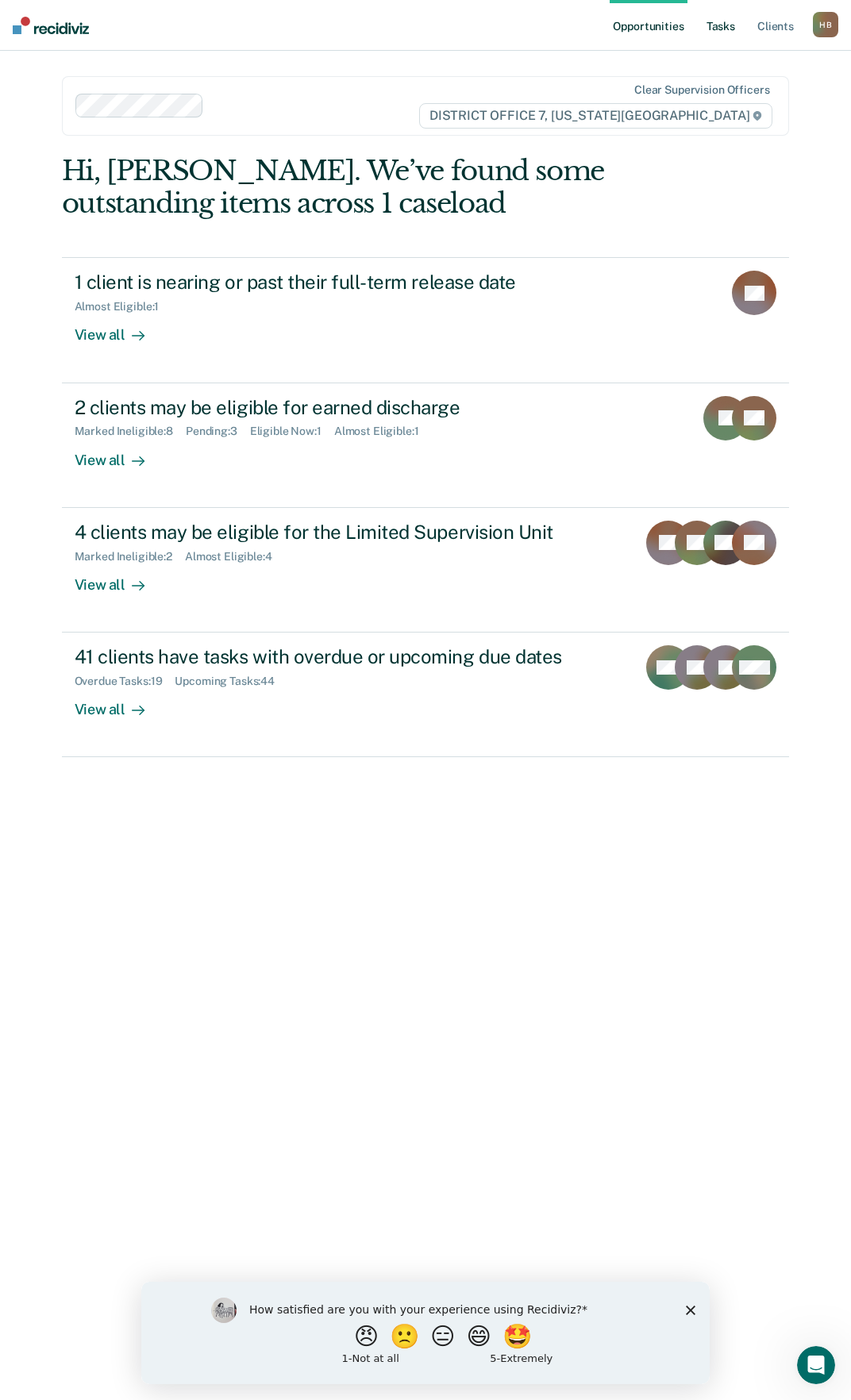 The height and width of the screenshot is (1400, 851). Describe the element at coordinates (339, 55) in the screenshot. I see `button: 4` at that location.